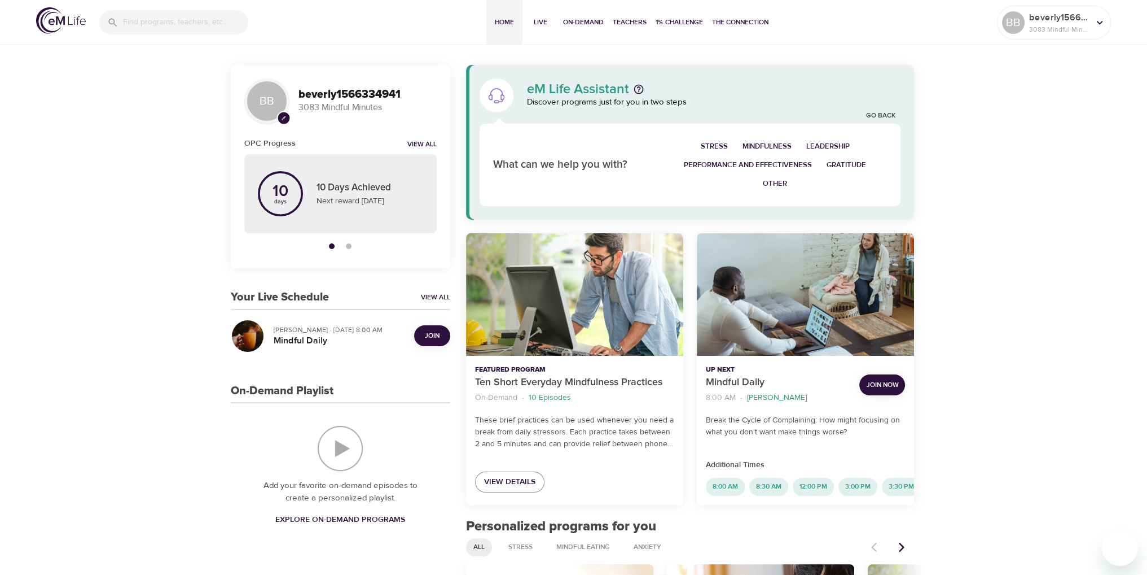 Image resolution: width=1147 pixels, height=575 pixels. Describe the element at coordinates (280, 297) in the screenshot. I see `h3: Your Live Schedule` at that location.